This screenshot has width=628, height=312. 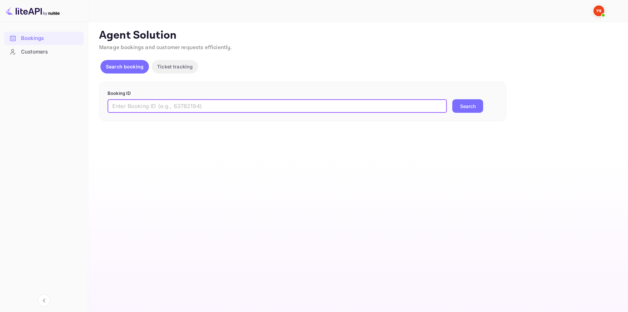 I want to click on p: Agent Solution, so click(x=357, y=36).